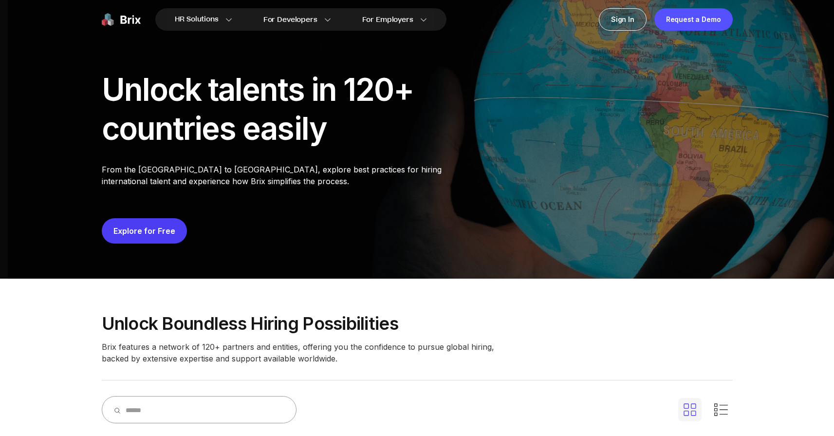 The image size is (834, 436). What do you see at coordinates (301, 352) in the screenshot?
I see `p: Brix features a network of 120+ partners and entities, offering you the confidence to pursue glob...` at bounding box center [301, 352].